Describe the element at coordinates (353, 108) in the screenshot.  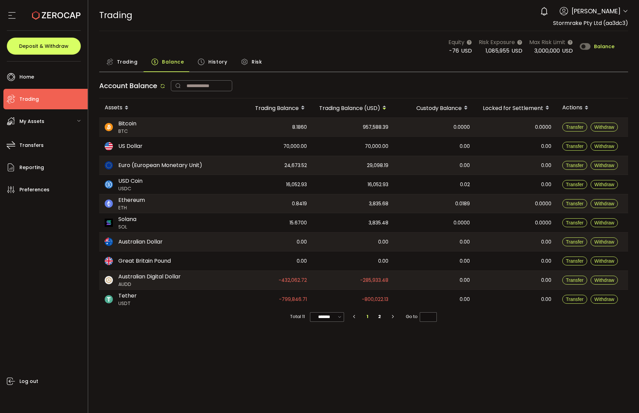
I see `div: Trading Balance (USD)` at that location.